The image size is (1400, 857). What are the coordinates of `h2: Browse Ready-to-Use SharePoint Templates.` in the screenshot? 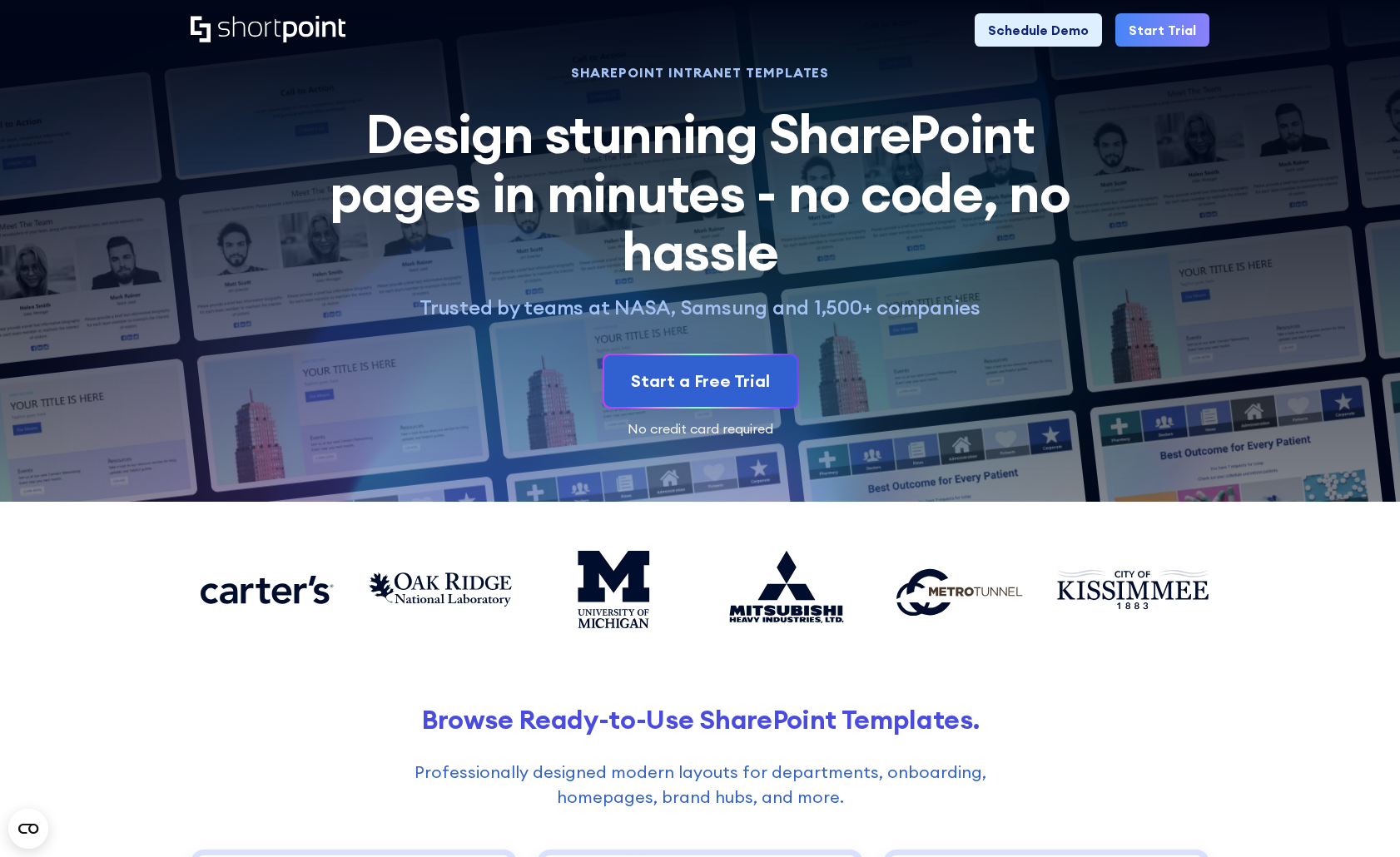 It's located at (700, 719).